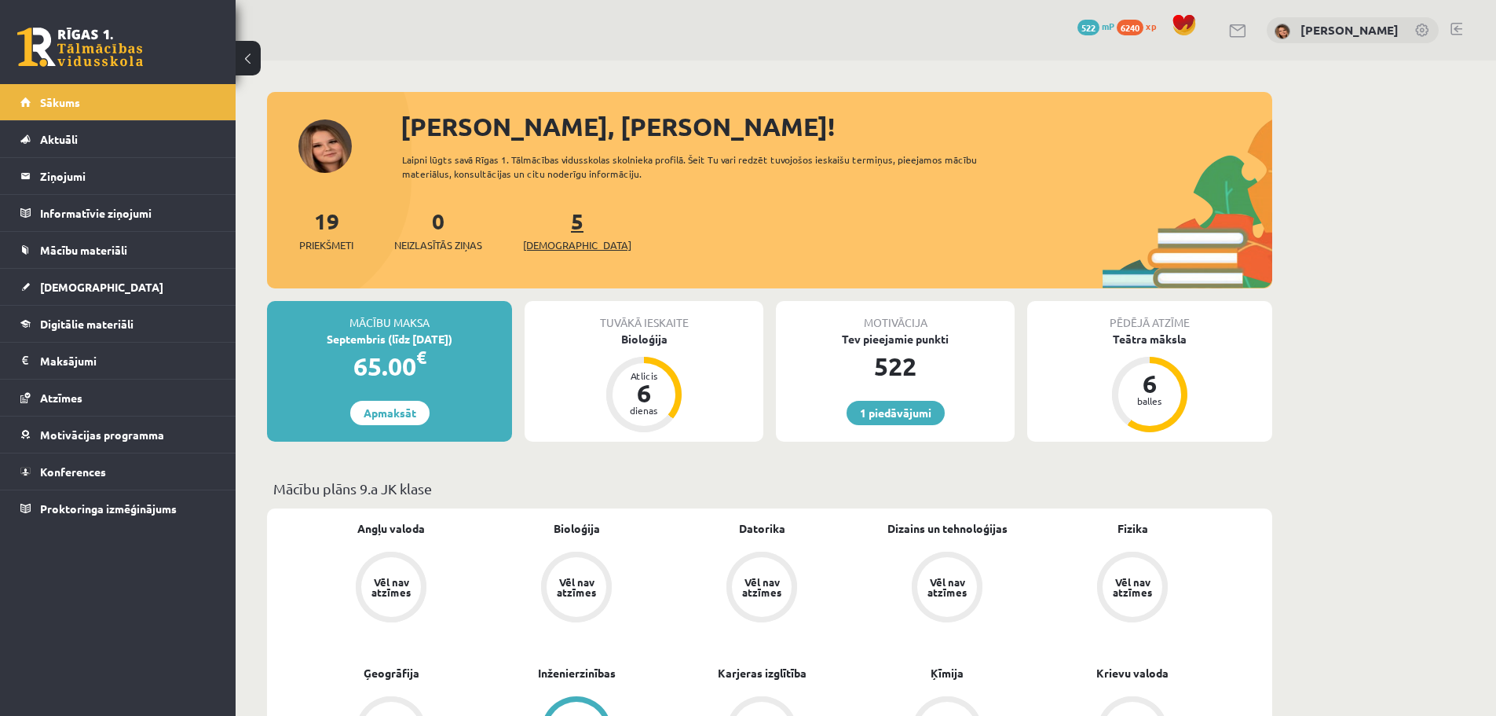  What do you see at coordinates (128, 213) in the screenshot?
I see `legend: Informatīvie ziņojumi` at bounding box center [128, 213].